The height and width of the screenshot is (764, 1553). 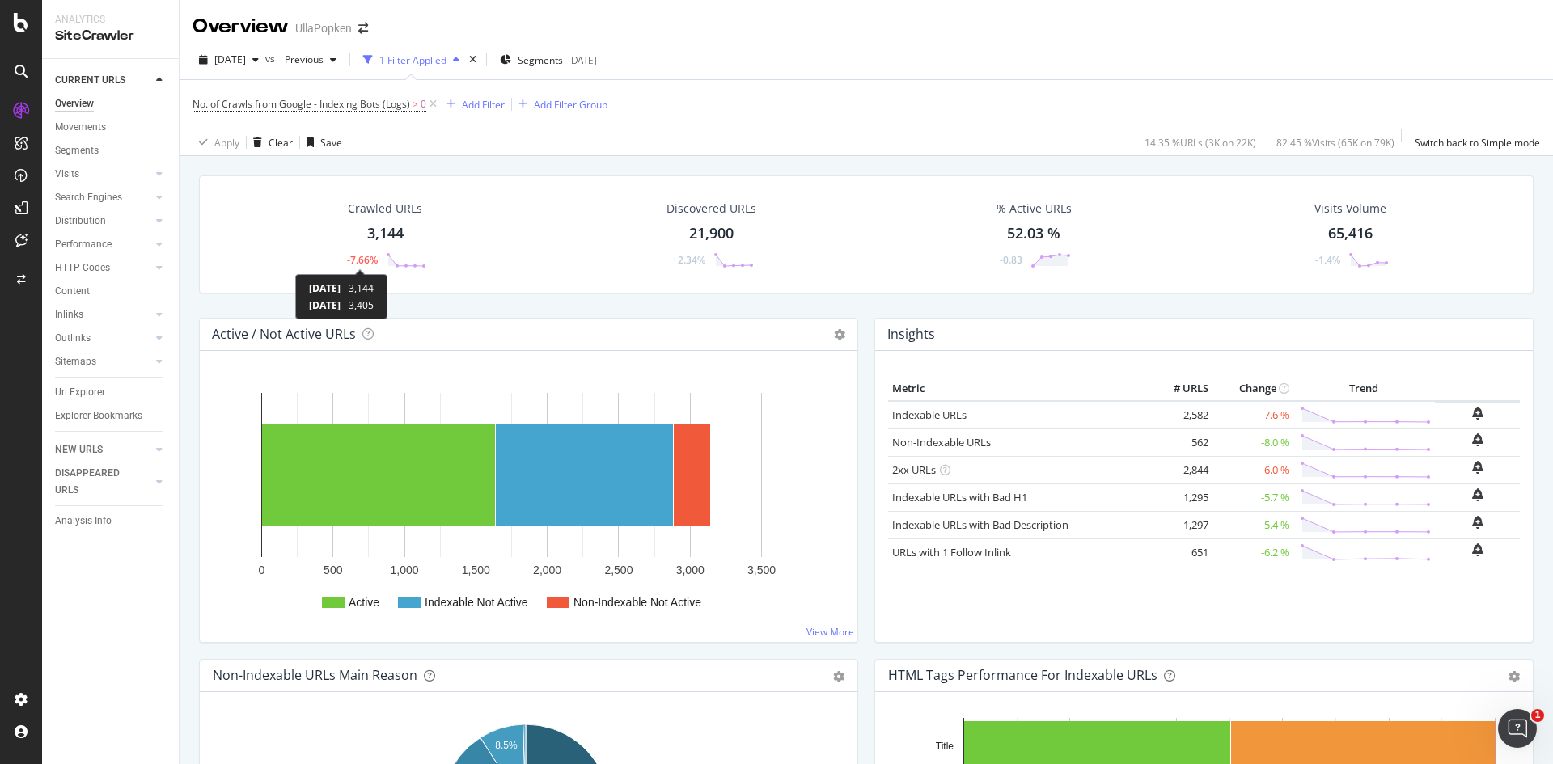 I want to click on div: Movements, so click(x=80, y=127).